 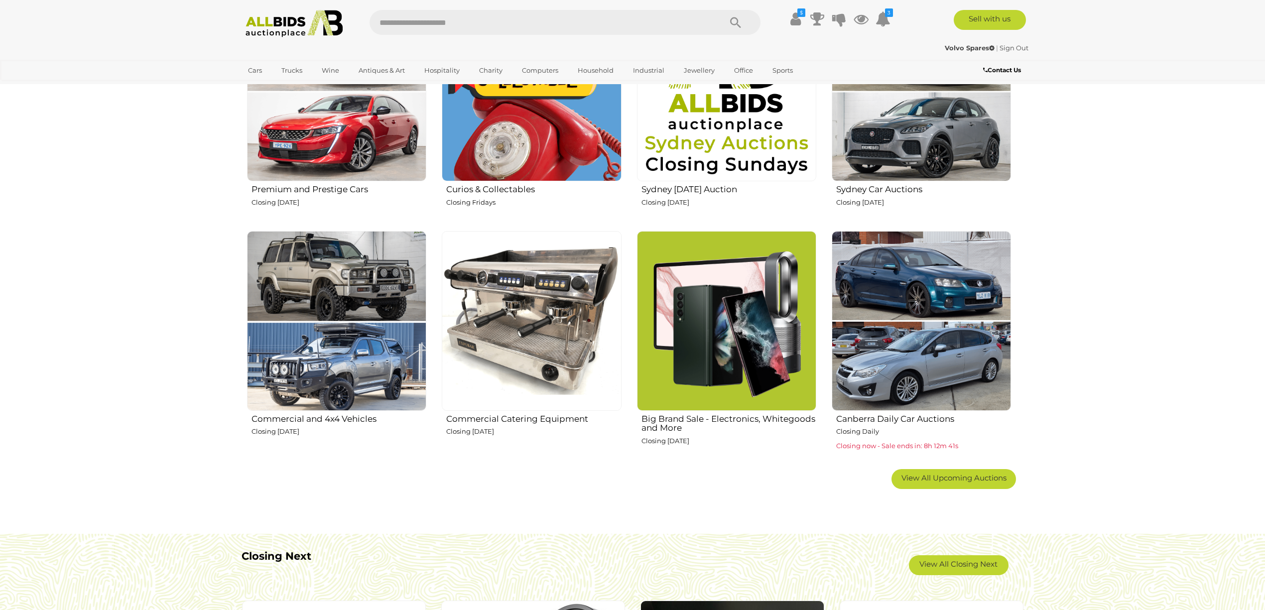 What do you see at coordinates (442, 70) in the screenshot?
I see `a: Hospitality` at bounding box center [442, 70].